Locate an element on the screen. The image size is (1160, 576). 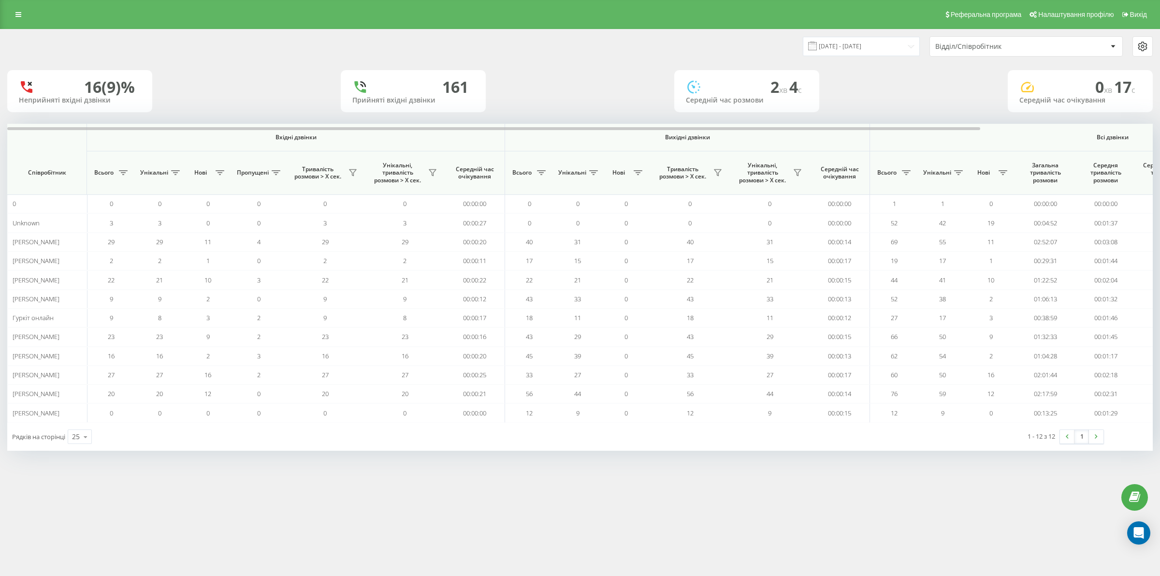
td: 00:02:31 is located at coordinates (1106, 393).